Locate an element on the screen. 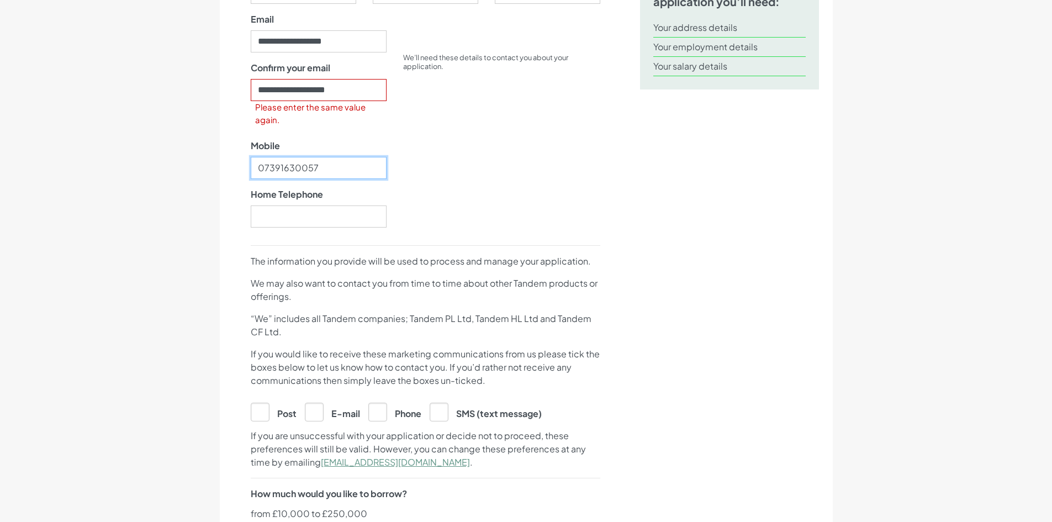 The image size is (1052, 522). label: Mobile is located at coordinates (265, 146).